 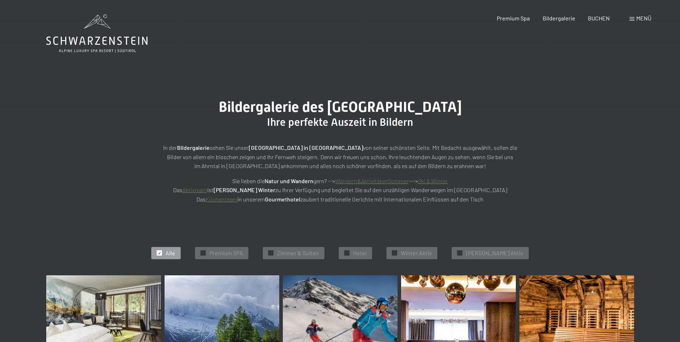 What do you see at coordinates (559, 18) in the screenshot?
I see `span: Bildergalerie` at bounding box center [559, 18].